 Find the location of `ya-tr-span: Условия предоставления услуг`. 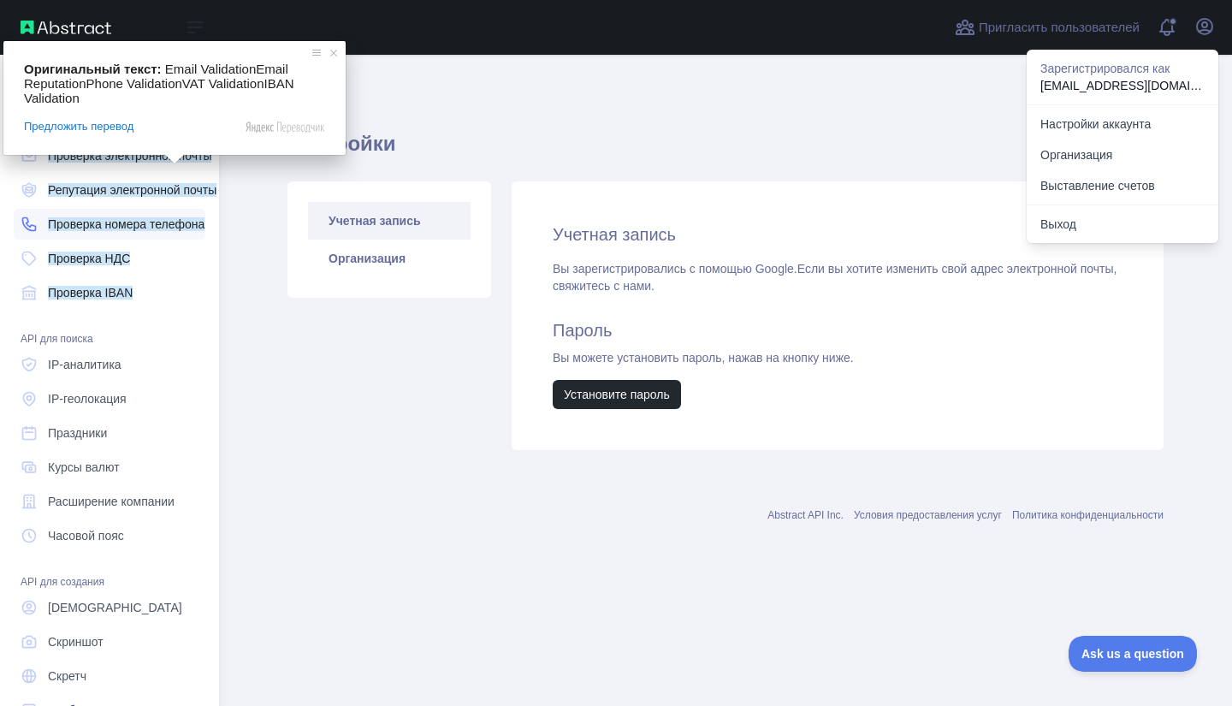

ya-tr-span: Условия предоставления услуг is located at coordinates (928, 515).